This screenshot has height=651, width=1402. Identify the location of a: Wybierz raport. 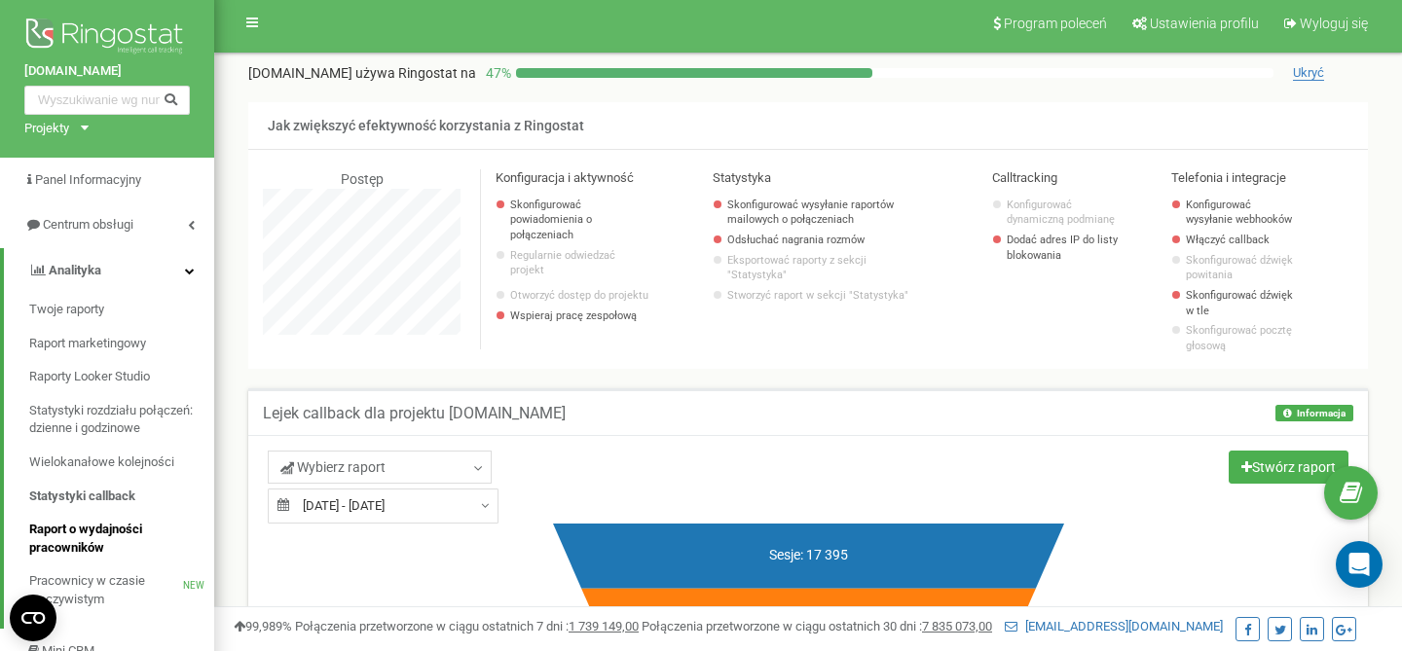
(380, 467).